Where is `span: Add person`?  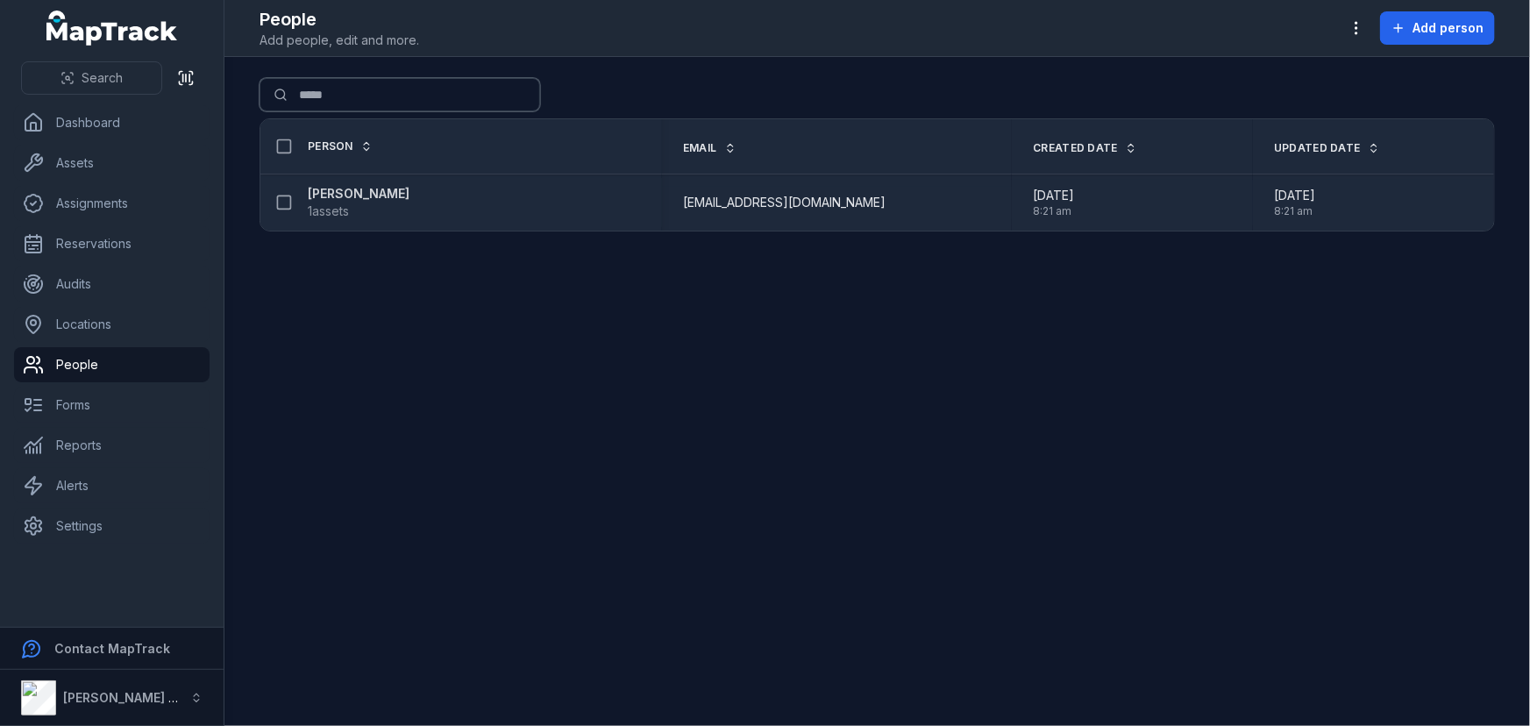 span: Add person is located at coordinates (1448, 28).